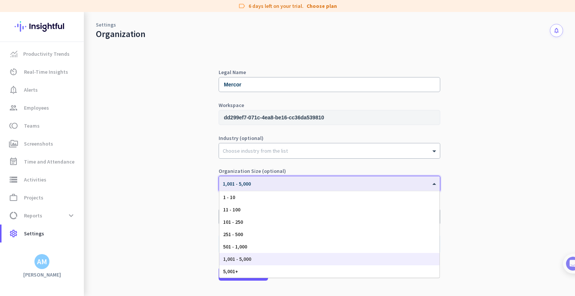  I want to click on div: Legal Name, so click(330, 72).